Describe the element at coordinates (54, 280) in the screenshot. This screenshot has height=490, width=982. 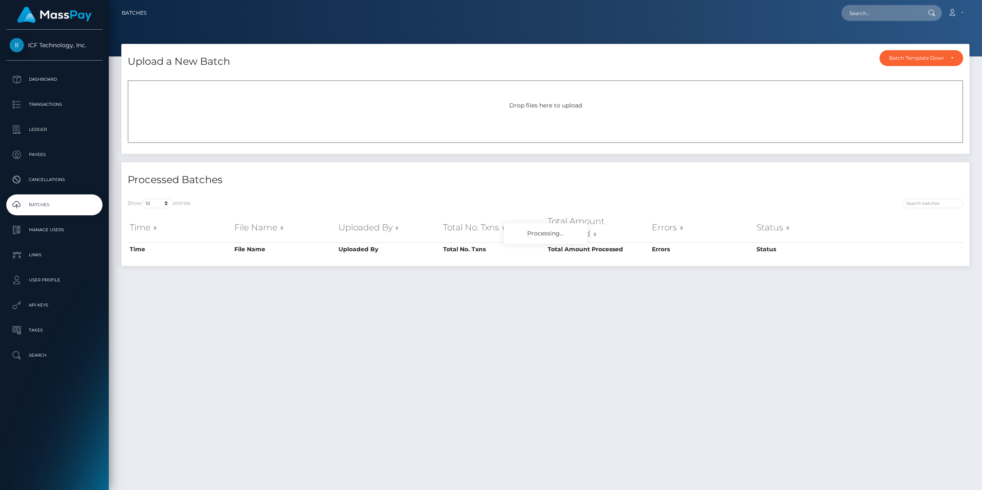
I see `p: User Profile` at that location.